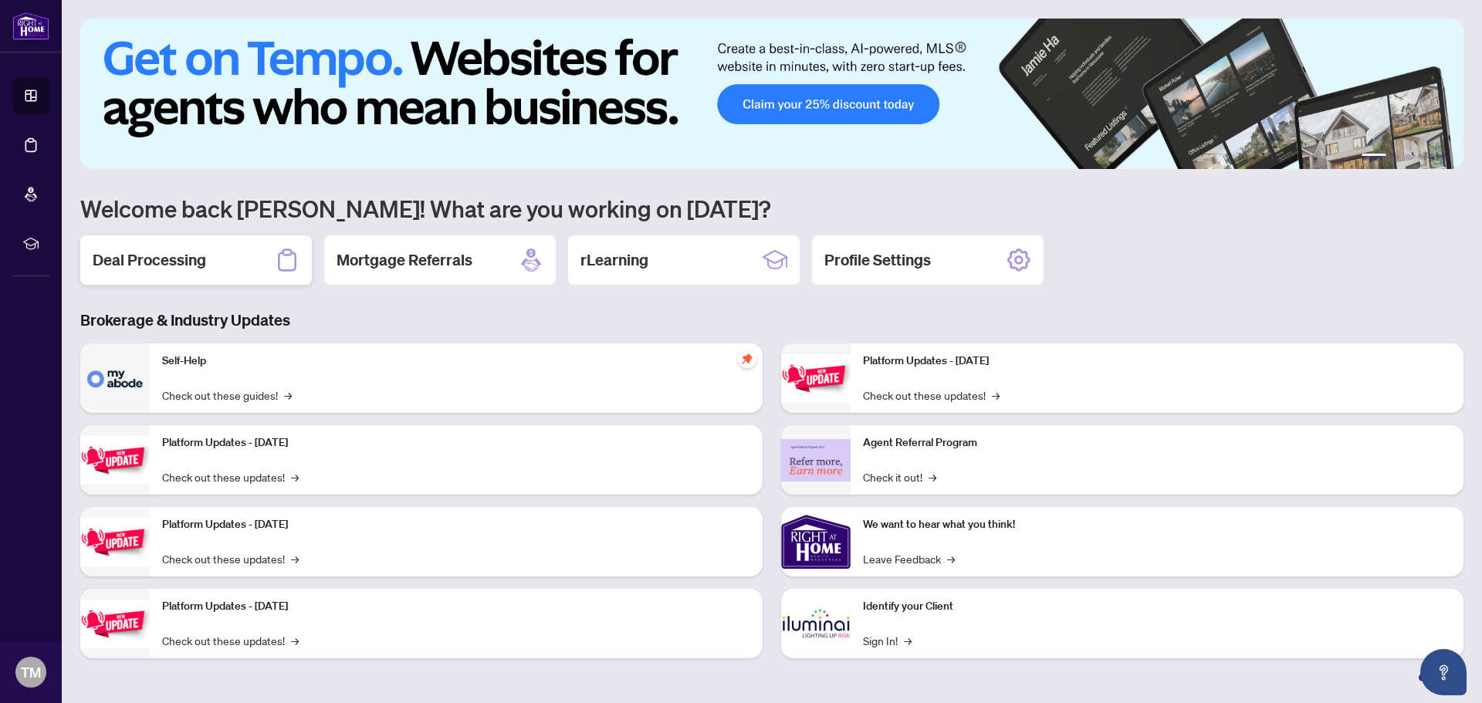 The width and height of the screenshot is (1482, 703). Describe the element at coordinates (772, 320) in the screenshot. I see `h3: Brokerage & Industry Updates` at that location.